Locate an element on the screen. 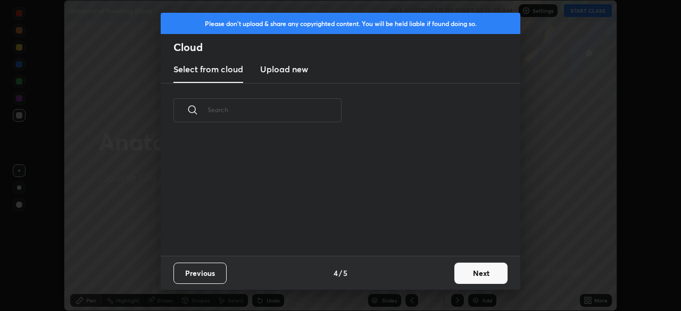 Image resolution: width=681 pixels, height=311 pixels. input: Search is located at coordinates (275, 110).